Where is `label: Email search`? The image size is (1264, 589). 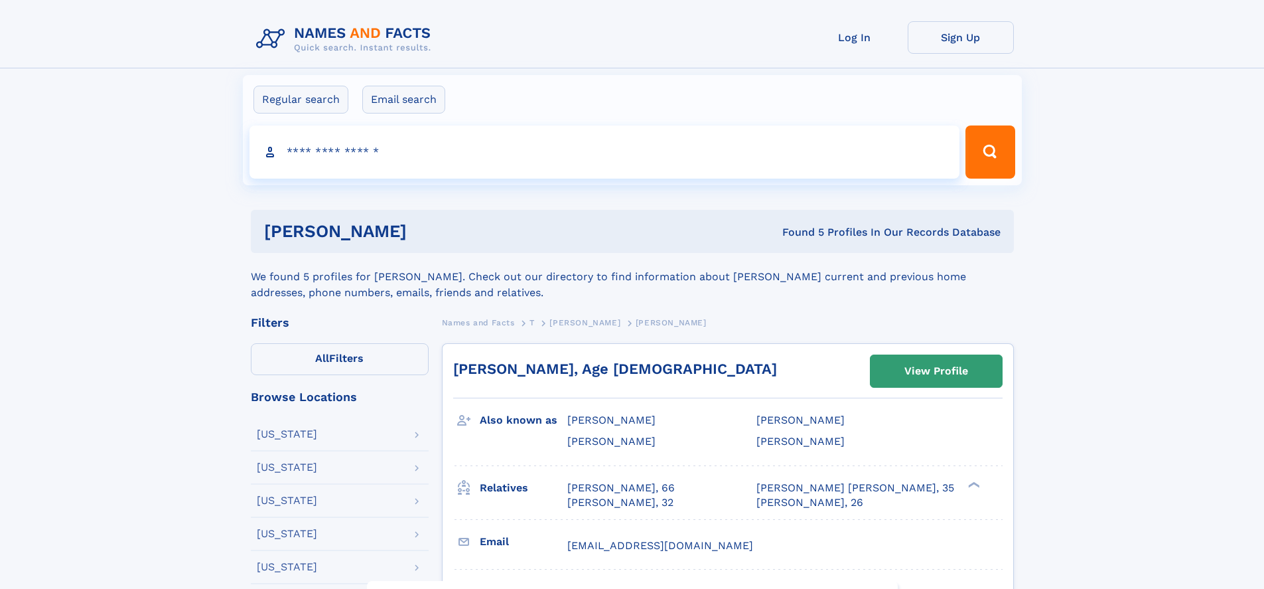
label: Email search is located at coordinates (404, 100).